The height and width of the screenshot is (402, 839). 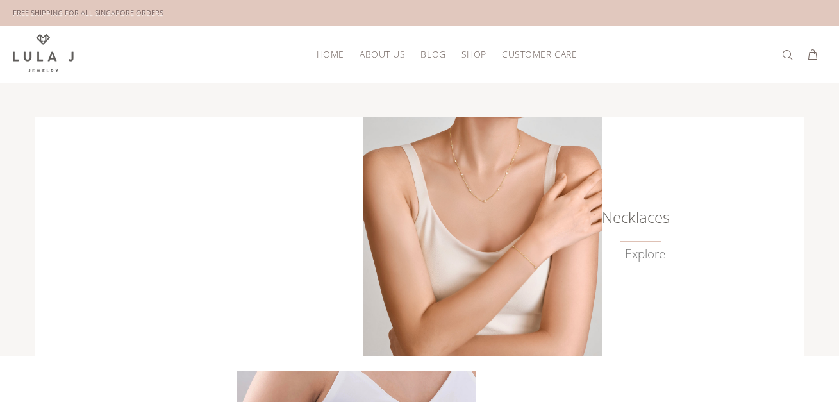 What do you see at coordinates (382, 54) in the screenshot?
I see `span: ABOUT US` at bounding box center [382, 54].